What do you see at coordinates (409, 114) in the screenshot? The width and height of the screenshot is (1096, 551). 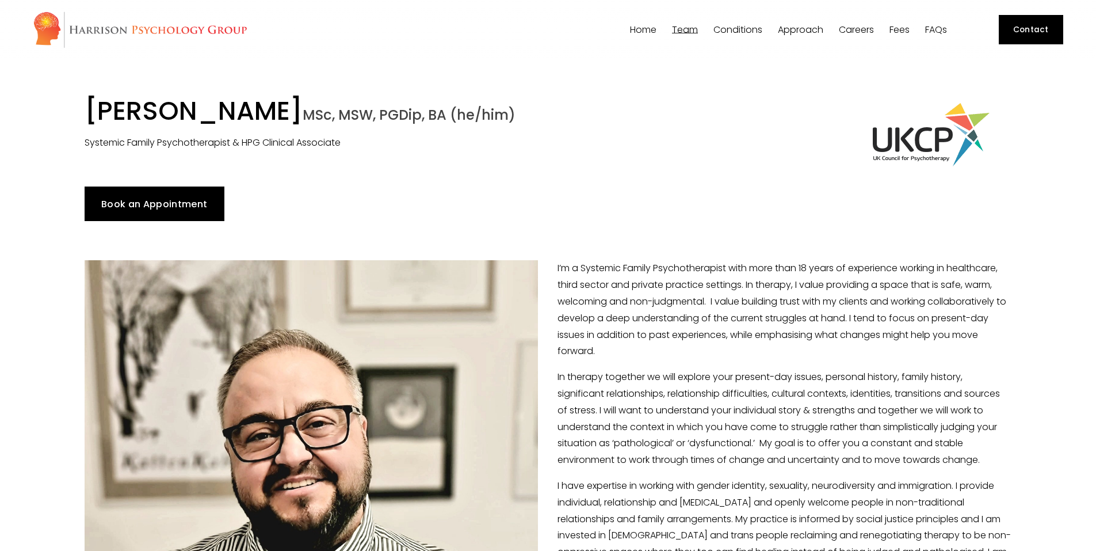 I see `span: MSc, MSW, PGDip, BA (he/him)` at bounding box center [409, 114].